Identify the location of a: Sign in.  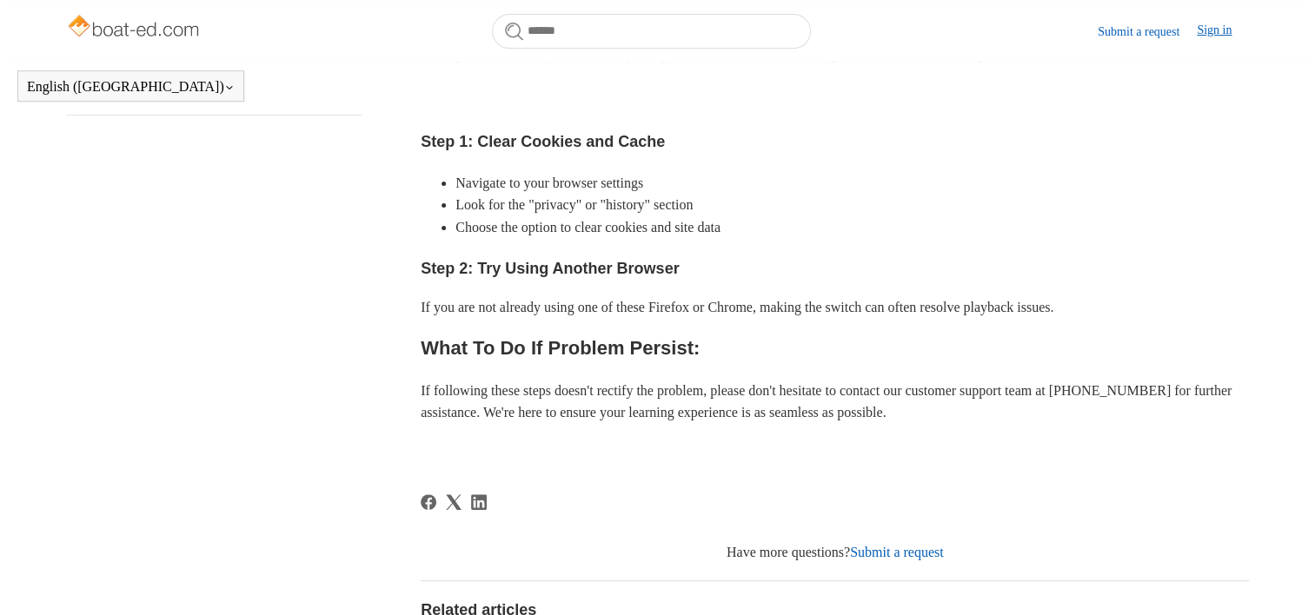
(1223, 31).